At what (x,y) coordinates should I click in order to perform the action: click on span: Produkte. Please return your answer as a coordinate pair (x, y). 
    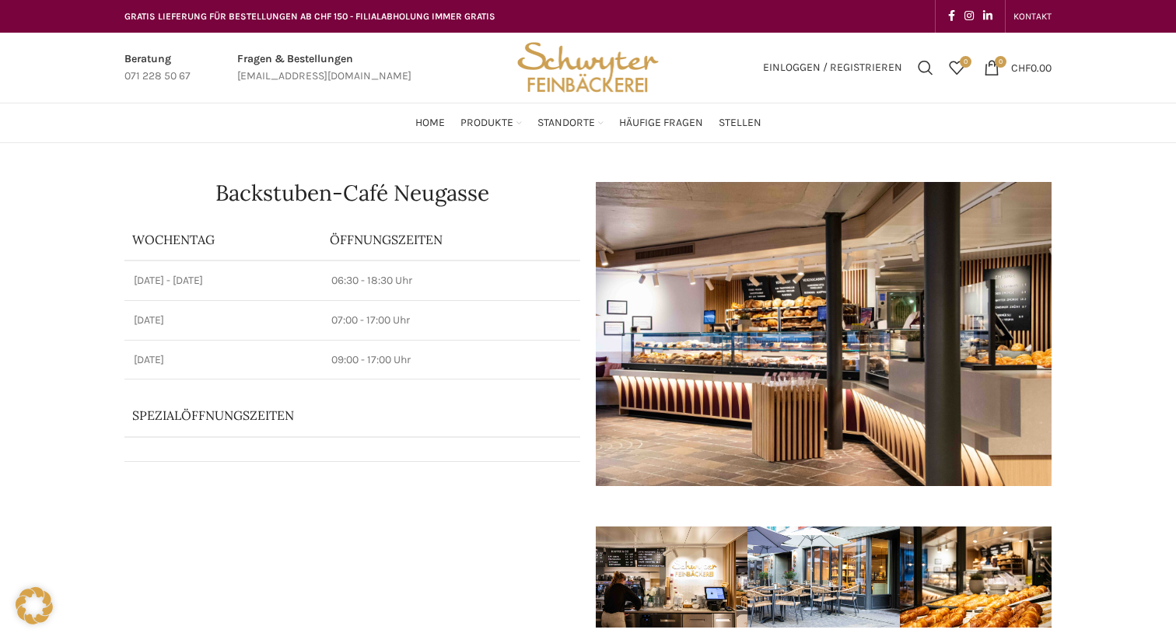
    Looking at the image, I should click on (487, 123).